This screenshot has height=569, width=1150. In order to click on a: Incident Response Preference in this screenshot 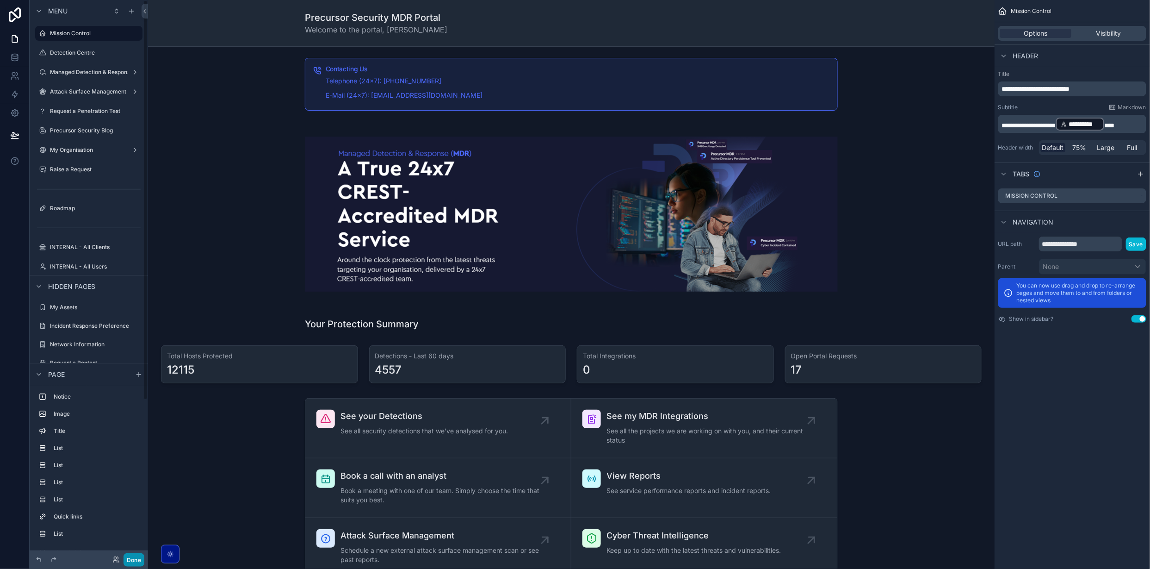, I will do `click(89, 326)`.